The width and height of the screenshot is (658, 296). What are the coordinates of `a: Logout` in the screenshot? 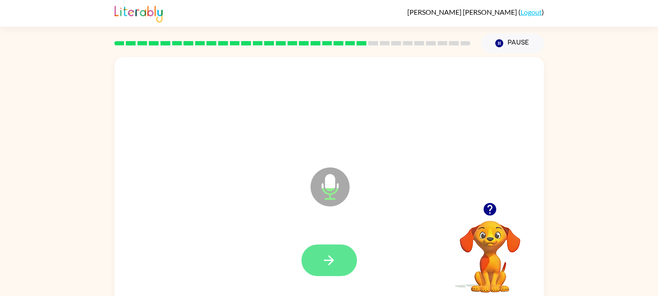 It's located at (531, 12).